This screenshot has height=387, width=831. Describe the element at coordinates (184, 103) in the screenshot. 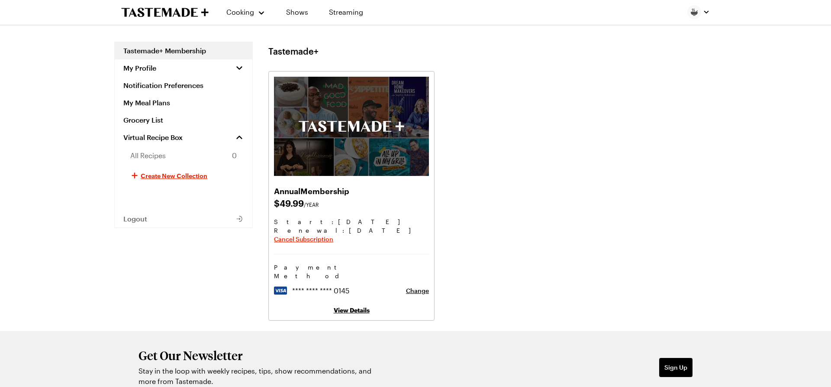

I see `a: My Meal Plans` at that location.